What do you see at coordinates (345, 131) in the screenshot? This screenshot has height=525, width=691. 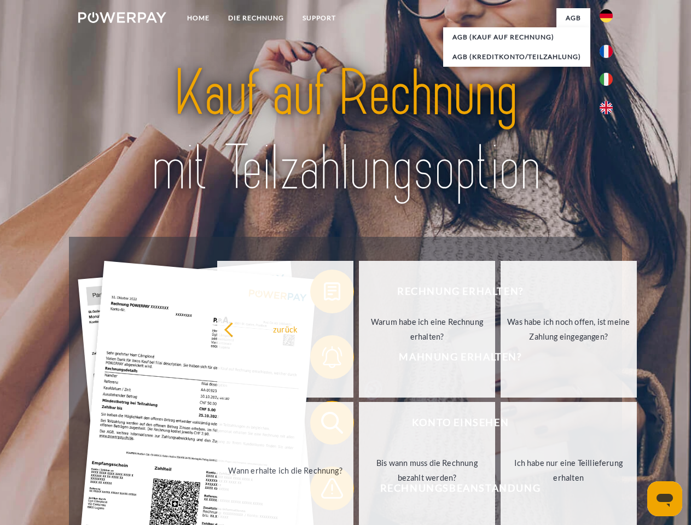 I see `img: title-powerpay_de.svg` at bounding box center [345, 131].